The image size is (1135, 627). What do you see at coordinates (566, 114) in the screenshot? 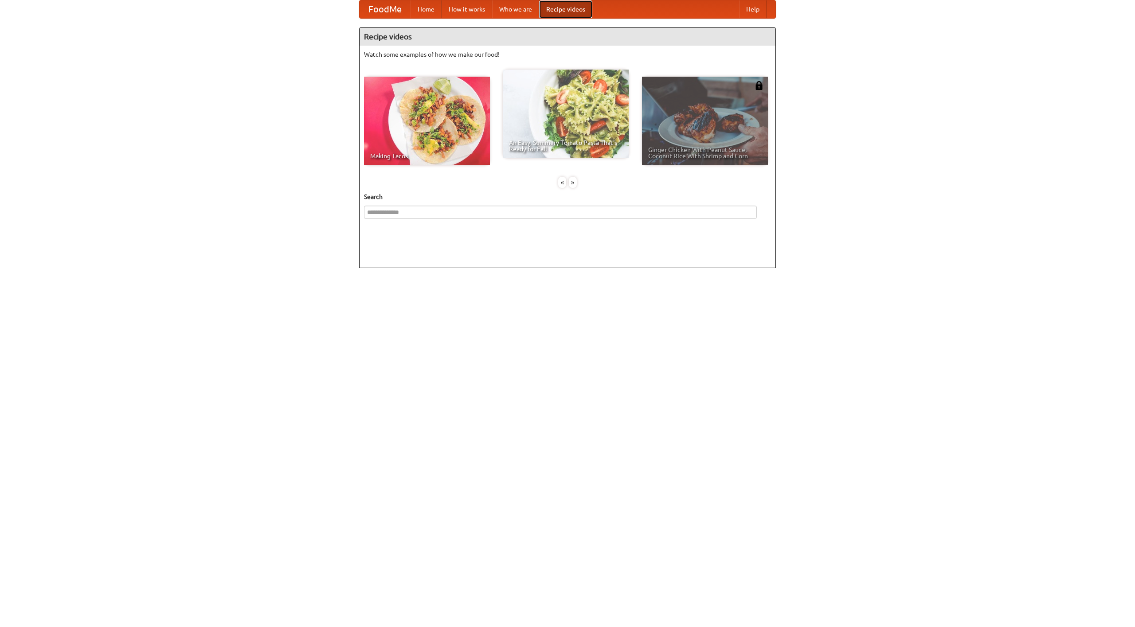
I see `a: An Easy, Summery Tomato Pasta That's Ready for Fall` at bounding box center [566, 114].